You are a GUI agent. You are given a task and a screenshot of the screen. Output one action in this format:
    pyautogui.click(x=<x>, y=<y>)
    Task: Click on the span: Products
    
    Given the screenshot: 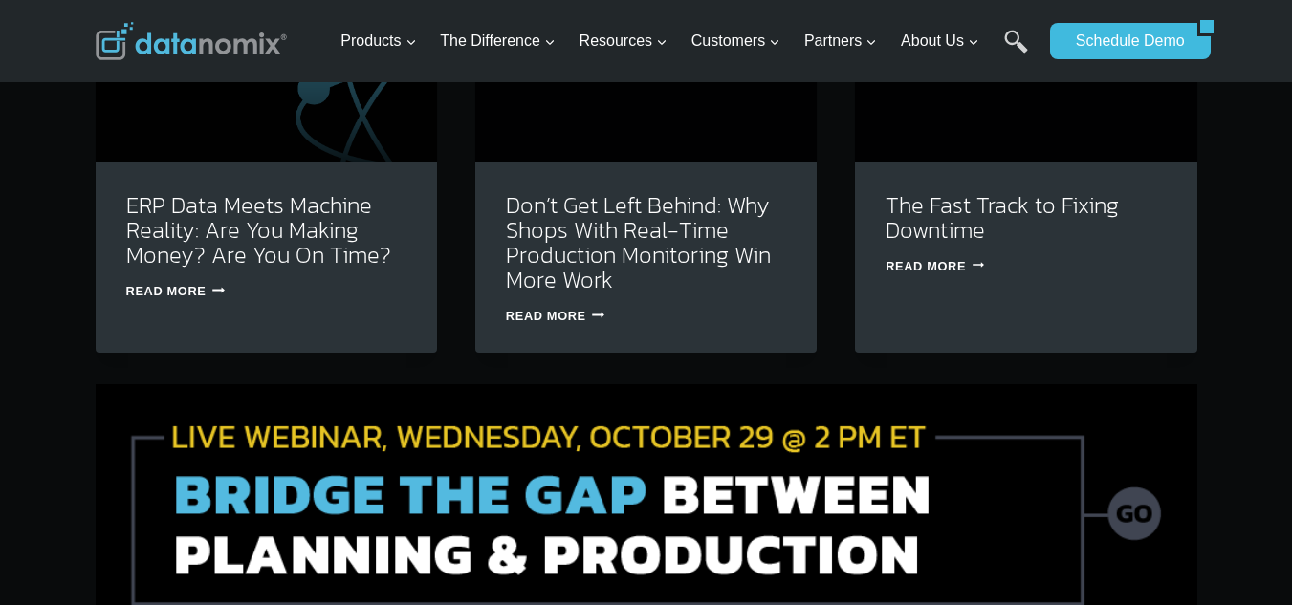 What is the action you would take?
    pyautogui.click(x=378, y=41)
    